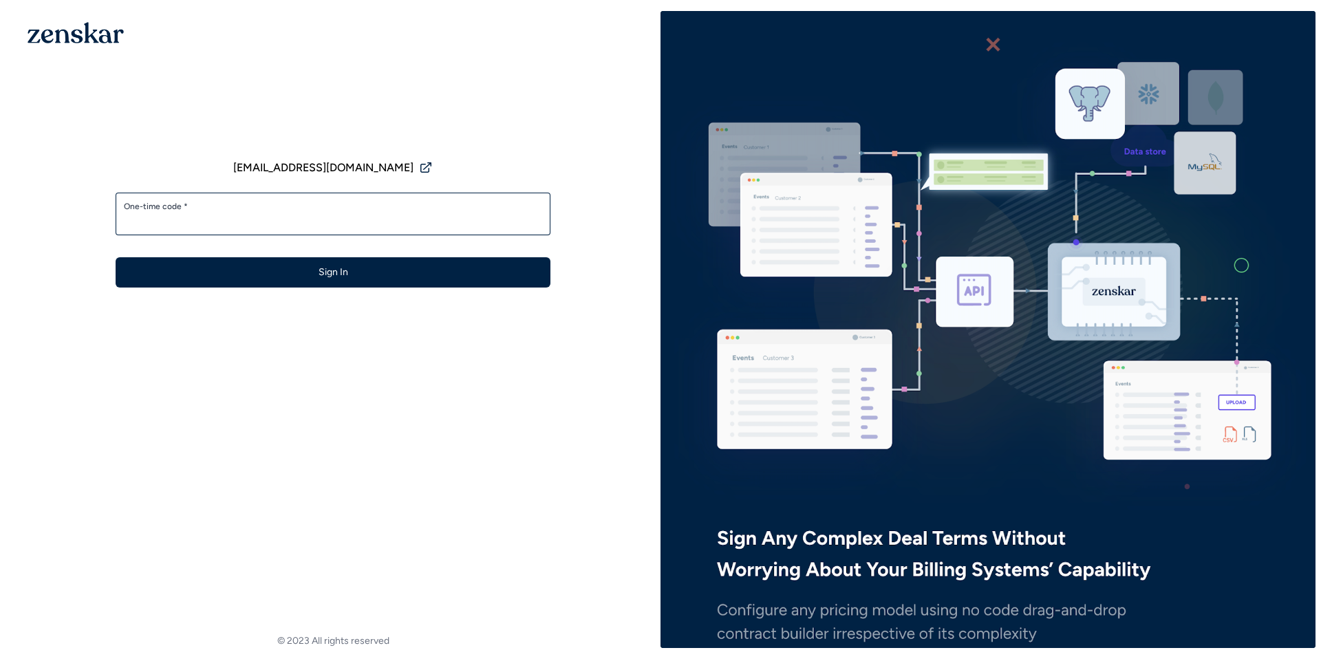  What do you see at coordinates (76, 32) in the screenshot?
I see `img: 1OGAJ2xQqyY4LXKgY66KYq0eOWRCkrZdAb3gUhuVAqdWPZE9SRJmCz+oDMSn4zDLXe31Ii730ItAGKgCKgCCgCikA4Av8PJUP...` at bounding box center [76, 32].